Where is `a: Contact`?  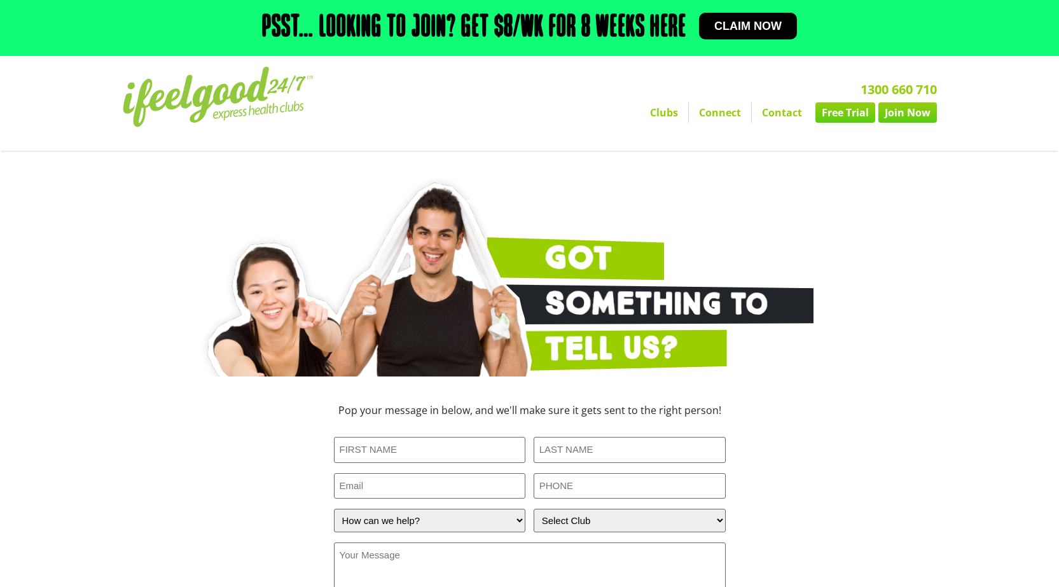
a: Contact is located at coordinates (782, 113).